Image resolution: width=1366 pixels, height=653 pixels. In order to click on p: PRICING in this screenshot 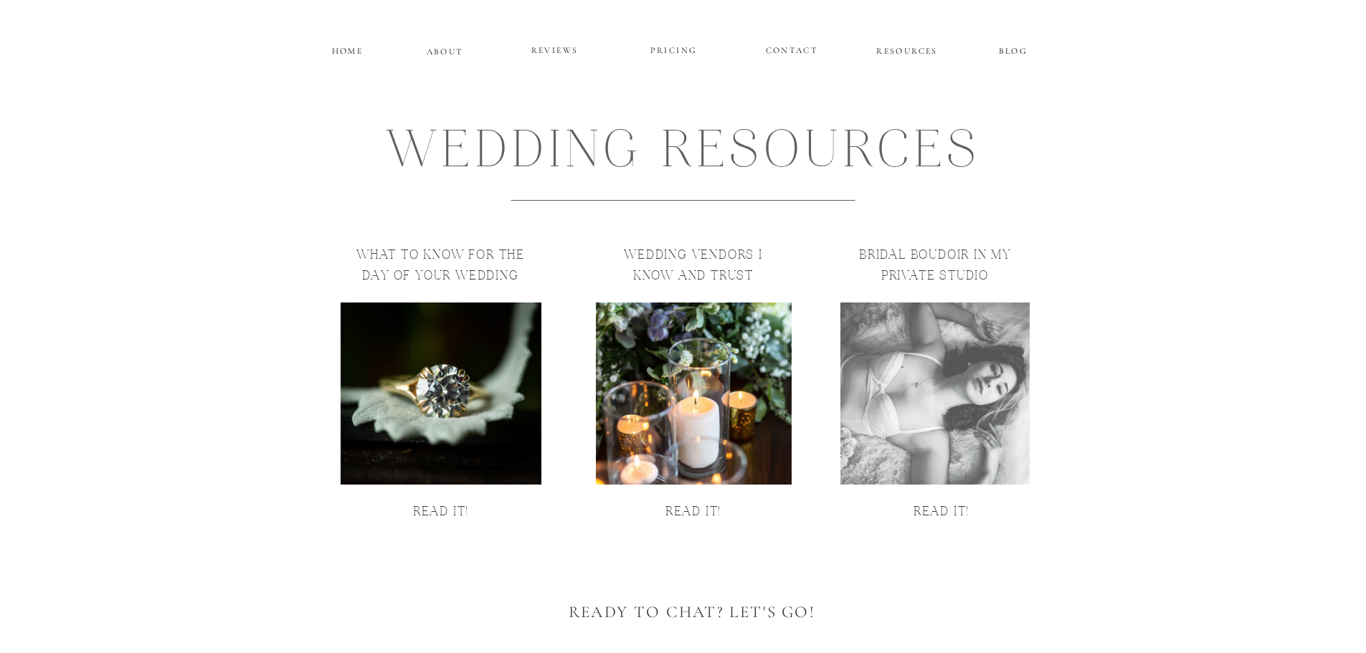, I will do `click(674, 51)`.